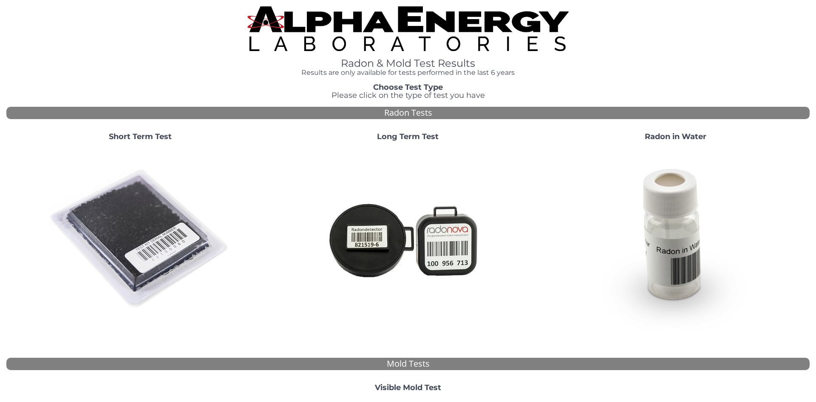 The width and height of the screenshot is (816, 402). What do you see at coordinates (408, 136) in the screenshot?
I see `strong: Long Term Test` at bounding box center [408, 136].